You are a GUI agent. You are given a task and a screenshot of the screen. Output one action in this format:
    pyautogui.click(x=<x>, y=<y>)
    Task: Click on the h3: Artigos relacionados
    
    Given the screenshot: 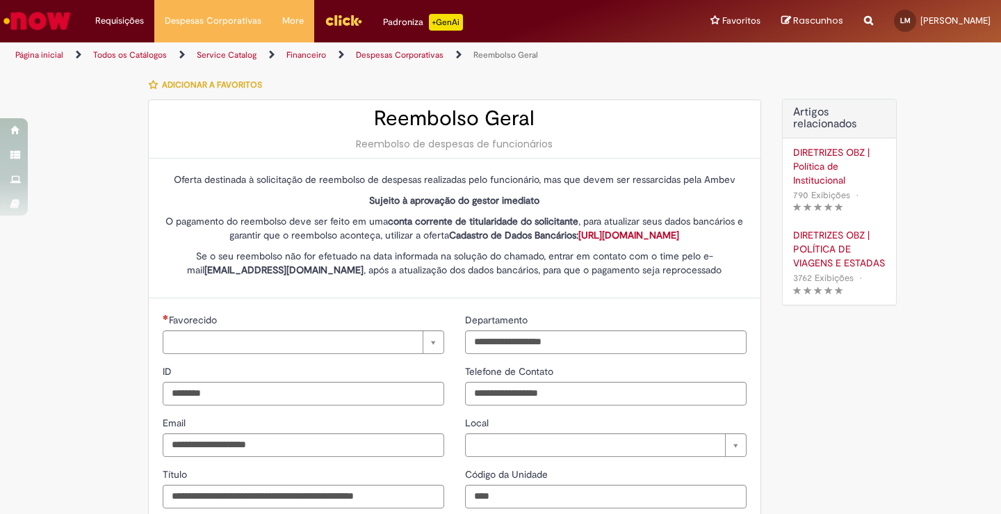 What is the action you would take?
    pyautogui.click(x=839, y=118)
    